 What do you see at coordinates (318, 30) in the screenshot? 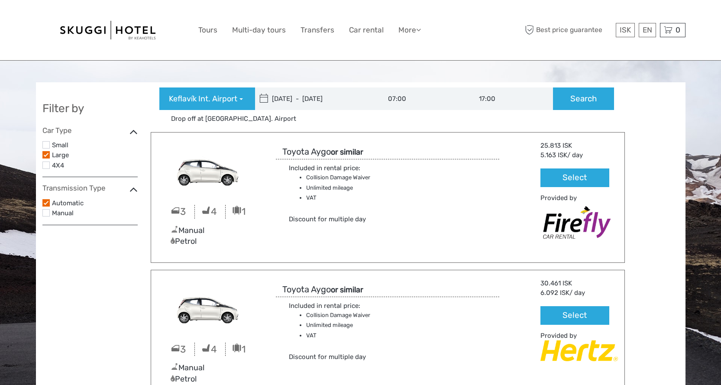
I see `a: Transfers` at bounding box center [318, 30].